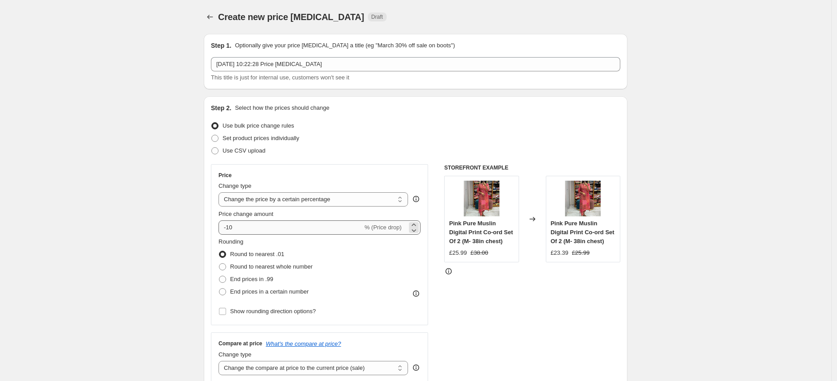  What do you see at coordinates (252, 279) in the screenshot?
I see `span: End prices in .99` at bounding box center [252, 279].